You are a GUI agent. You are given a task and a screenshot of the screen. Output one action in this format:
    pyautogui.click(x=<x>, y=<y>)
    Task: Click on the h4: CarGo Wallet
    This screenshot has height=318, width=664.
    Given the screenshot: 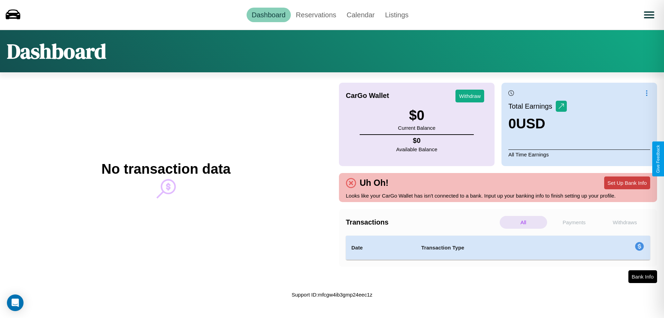 What is the action you would take?
    pyautogui.click(x=367, y=95)
    